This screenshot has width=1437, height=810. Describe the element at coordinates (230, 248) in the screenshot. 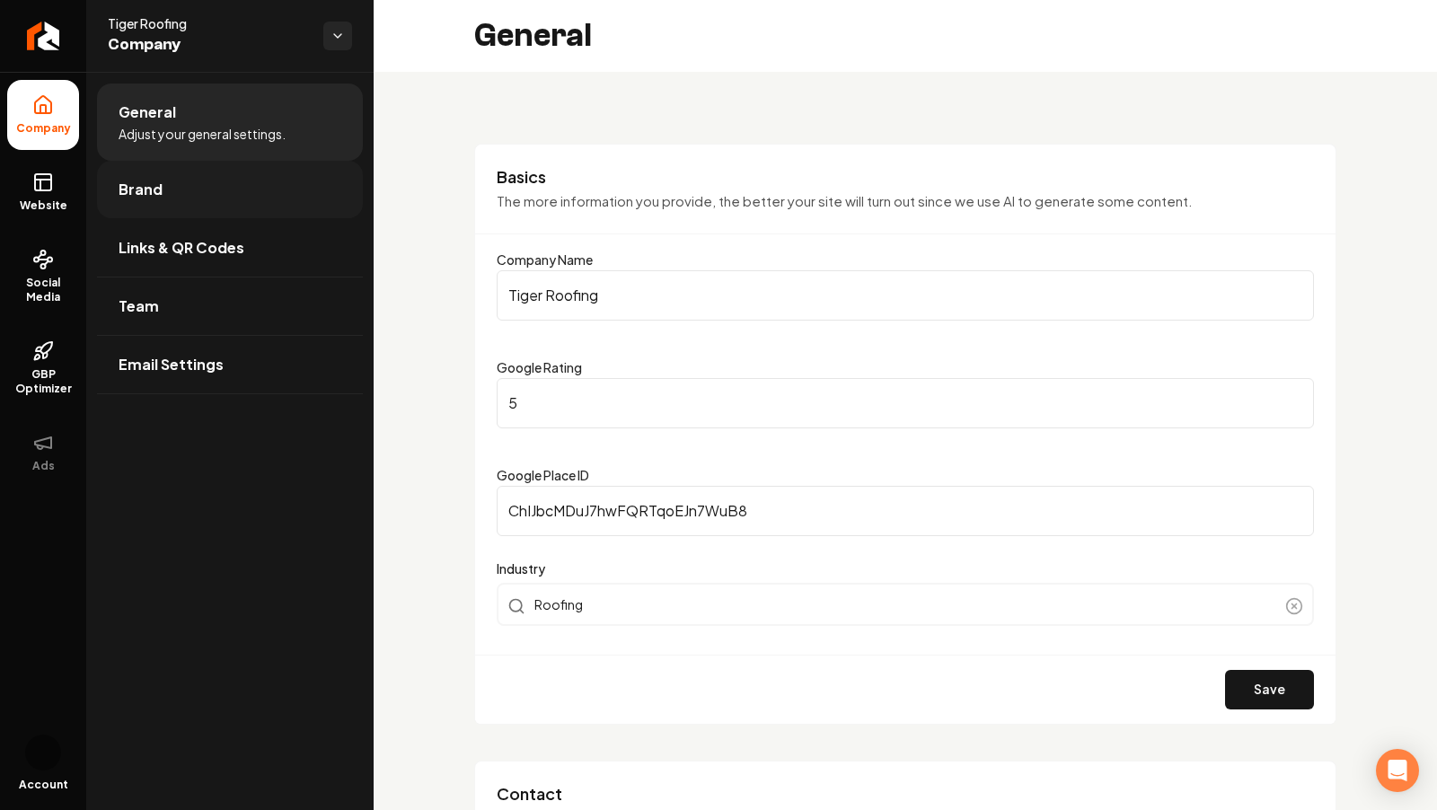

I see `a: Links & QR Codes` at that location.